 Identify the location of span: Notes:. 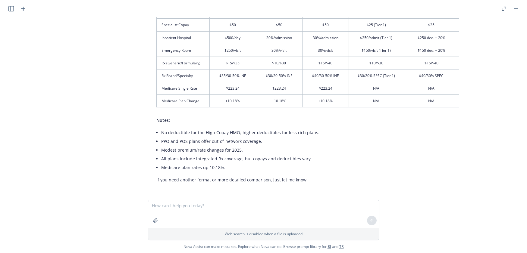
(163, 120).